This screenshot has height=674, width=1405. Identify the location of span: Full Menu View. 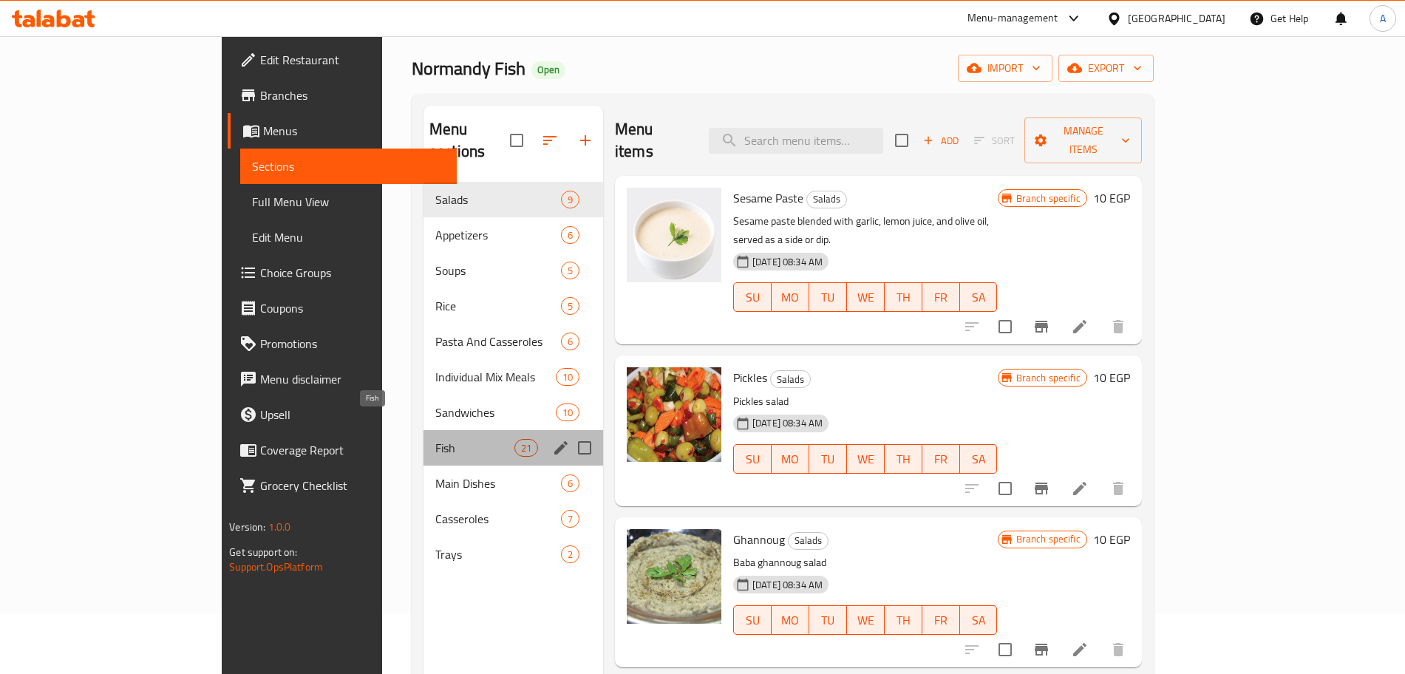
(348, 202).